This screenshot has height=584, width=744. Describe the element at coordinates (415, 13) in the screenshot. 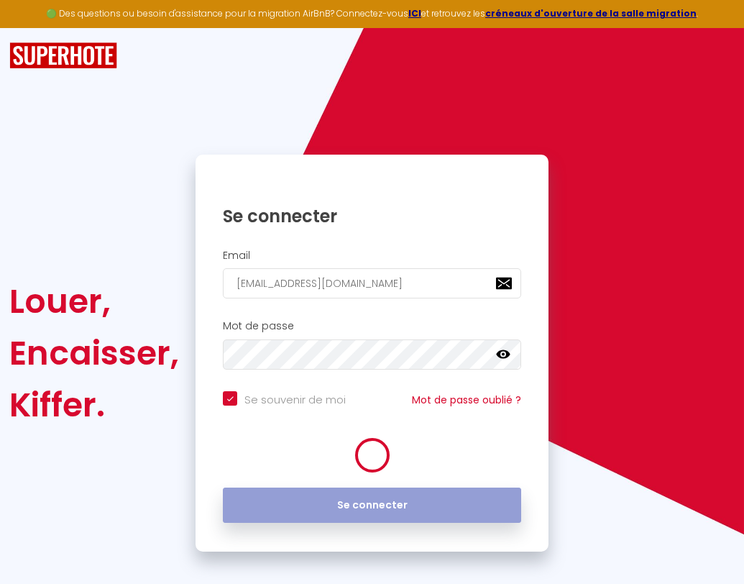

I see `strong: ICI` at that location.